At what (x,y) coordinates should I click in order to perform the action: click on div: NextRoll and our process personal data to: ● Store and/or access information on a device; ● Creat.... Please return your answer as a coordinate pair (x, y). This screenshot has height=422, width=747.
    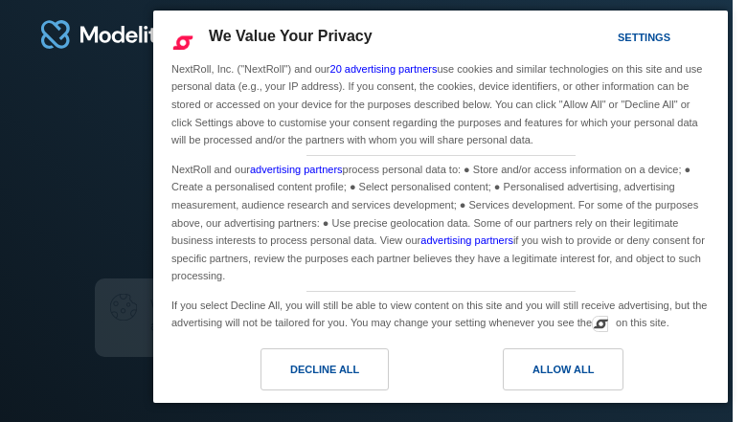
    Looking at the image, I should click on (440, 221).